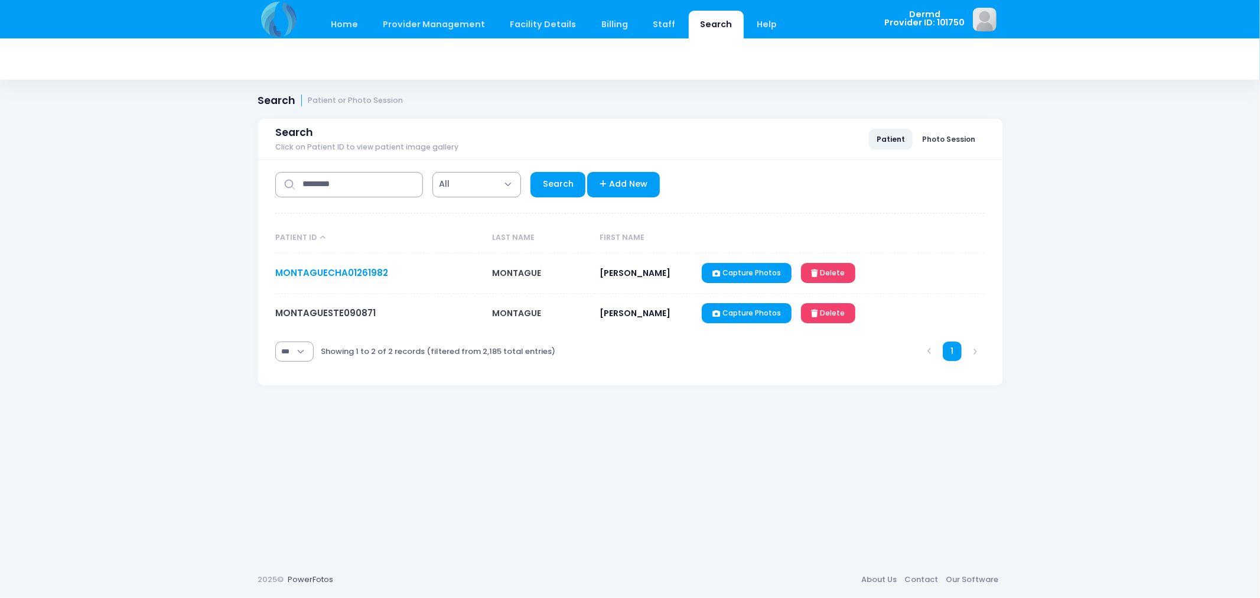  I want to click on a: Our Software, so click(972, 580).